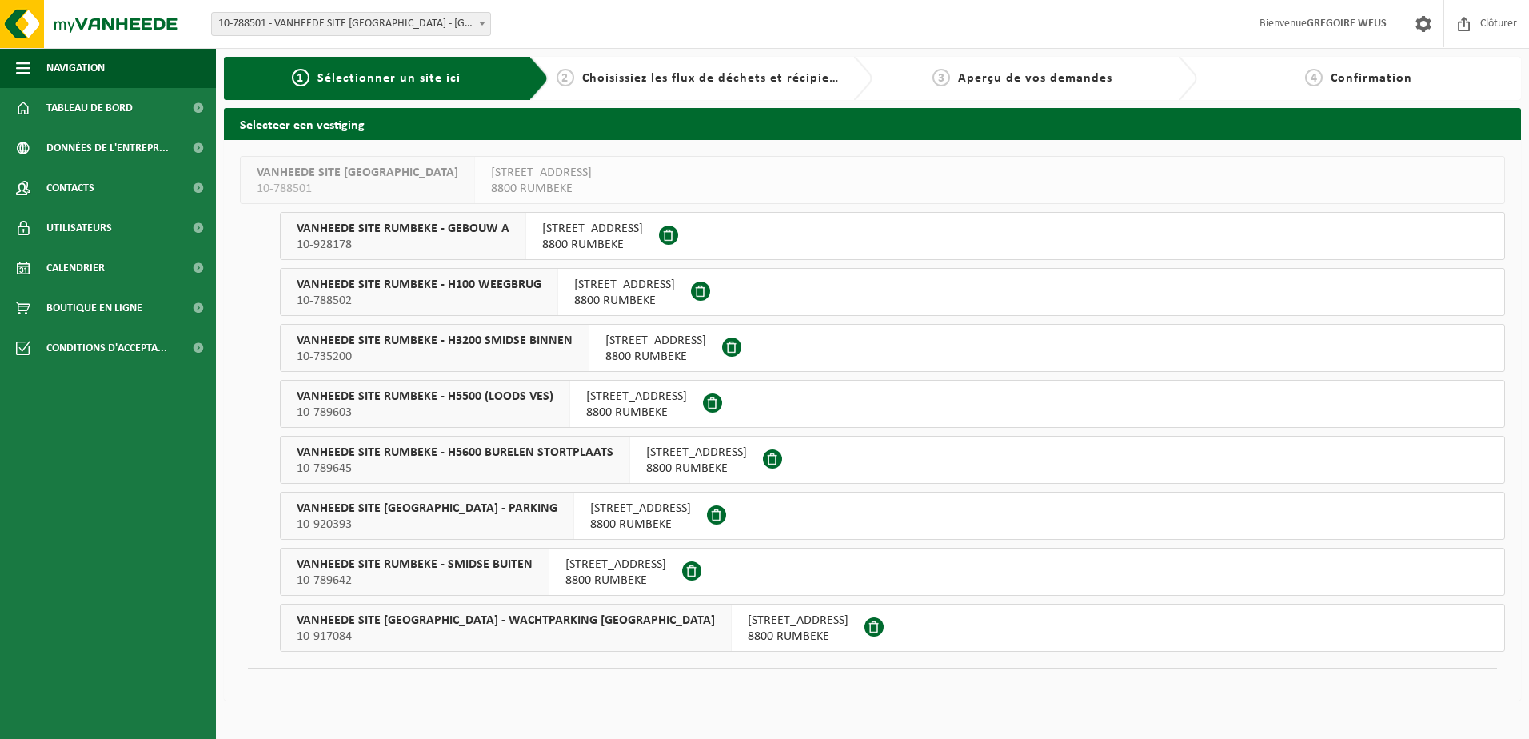 The image size is (1529, 739). Describe the element at coordinates (79, 228) in the screenshot. I see `span: Utilisateurs` at that location.